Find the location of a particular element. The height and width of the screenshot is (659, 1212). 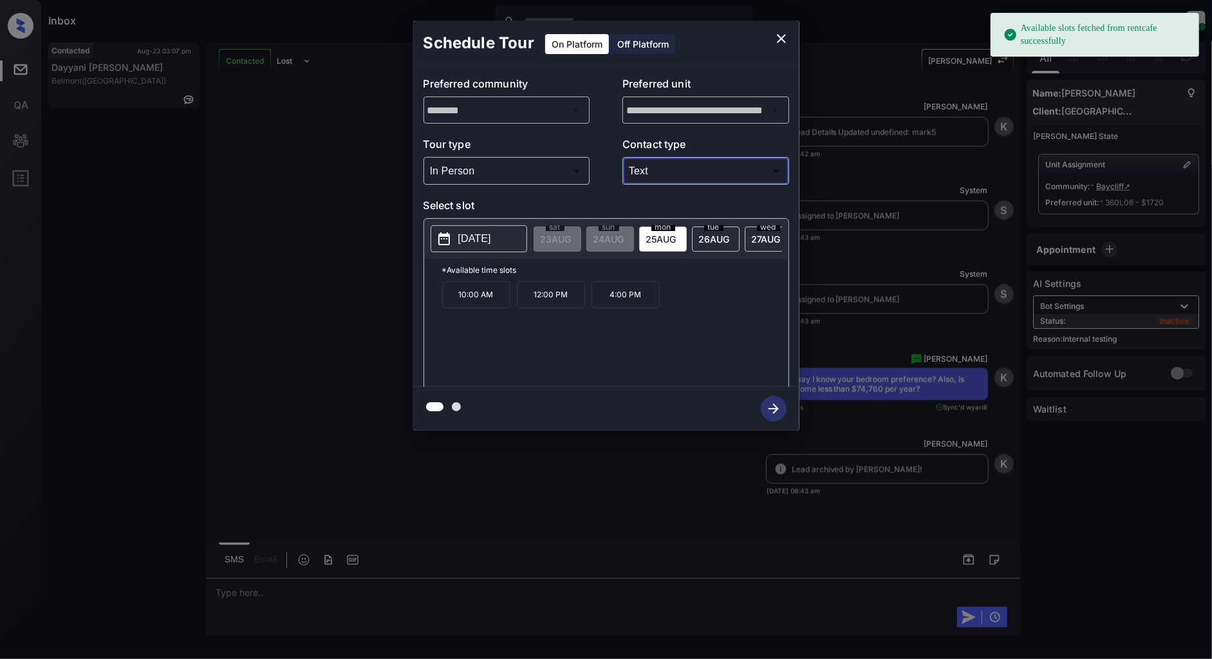

h2: Schedule Tour is located at coordinates (479, 43).